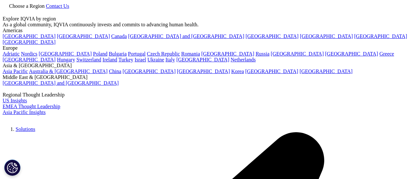 The height and width of the screenshot is (179, 411). I want to click on a: China, so click(115, 71).